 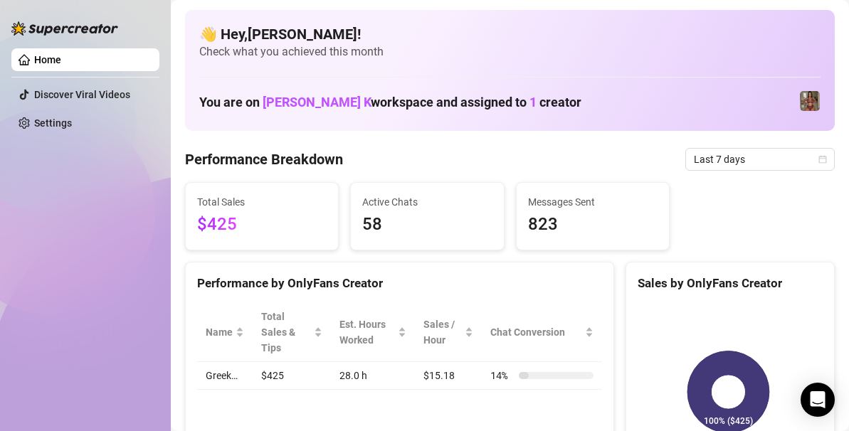 What do you see at coordinates (542, 332) in the screenshot?
I see `th: Chat Conversion` at bounding box center [542, 332].